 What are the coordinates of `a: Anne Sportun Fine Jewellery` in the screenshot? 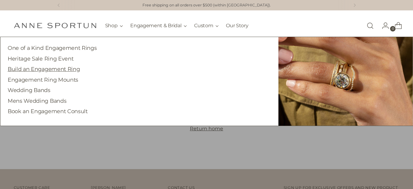 It's located at (55, 25).